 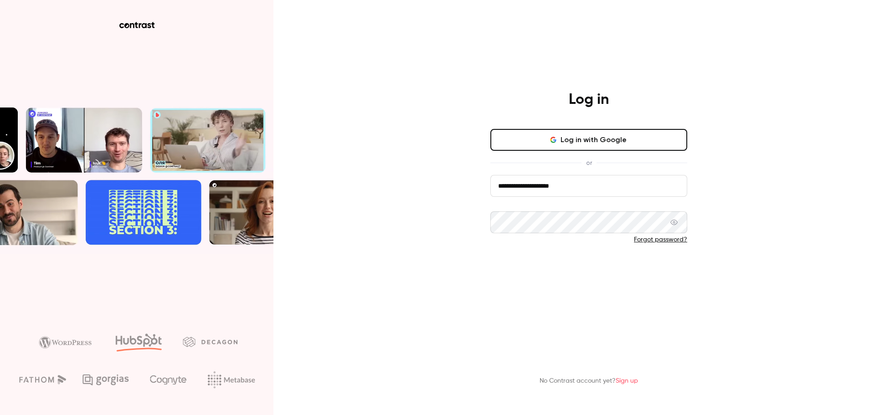 I want to click on a: Sign up, so click(x=626, y=381).